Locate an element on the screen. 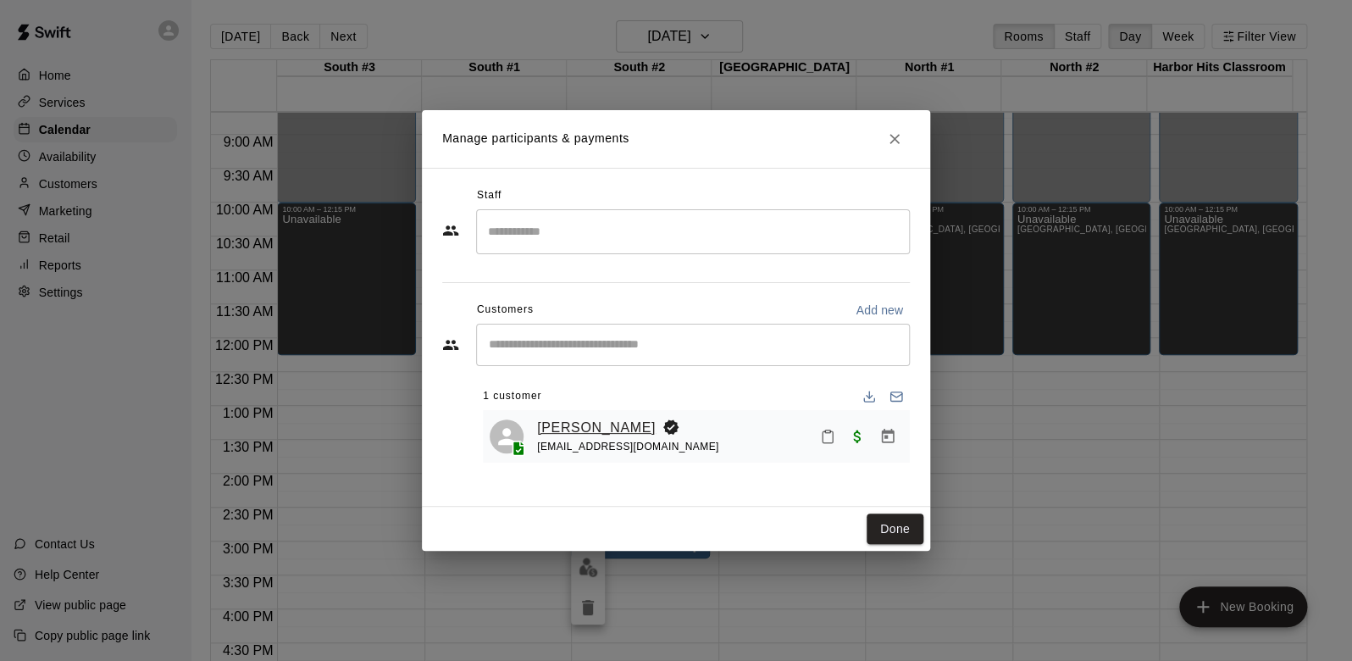 The height and width of the screenshot is (661, 1352). p: Add new is located at coordinates (879, 310).